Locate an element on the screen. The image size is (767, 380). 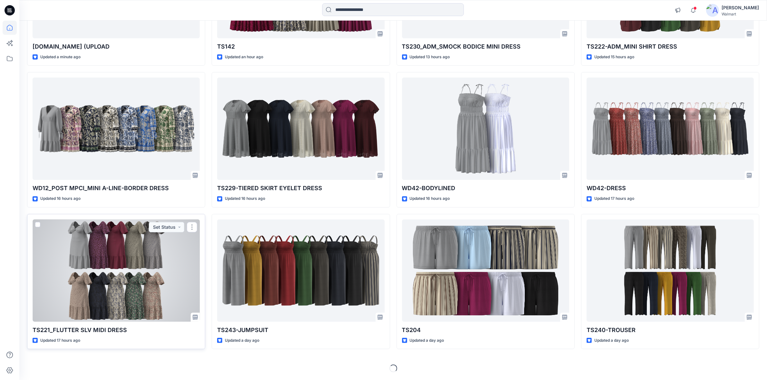
p: TS142 is located at coordinates (301, 47).